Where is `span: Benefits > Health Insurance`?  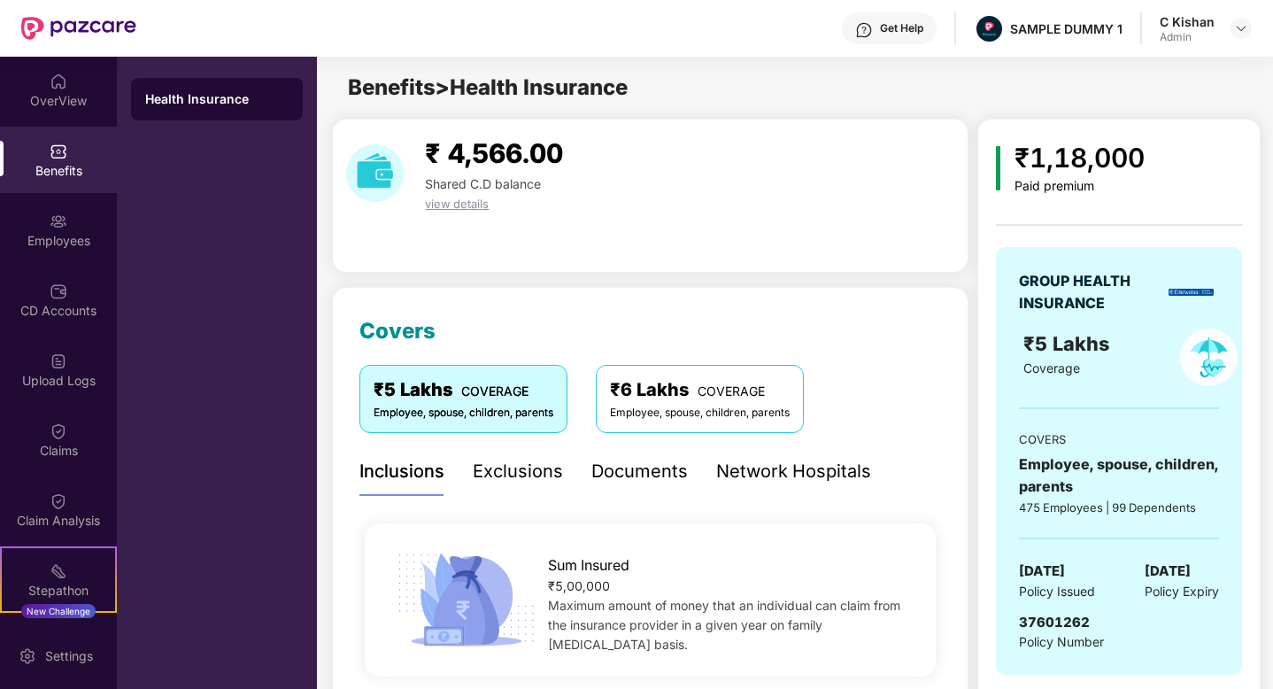 span: Benefits > Health Insurance is located at coordinates (488, 87).